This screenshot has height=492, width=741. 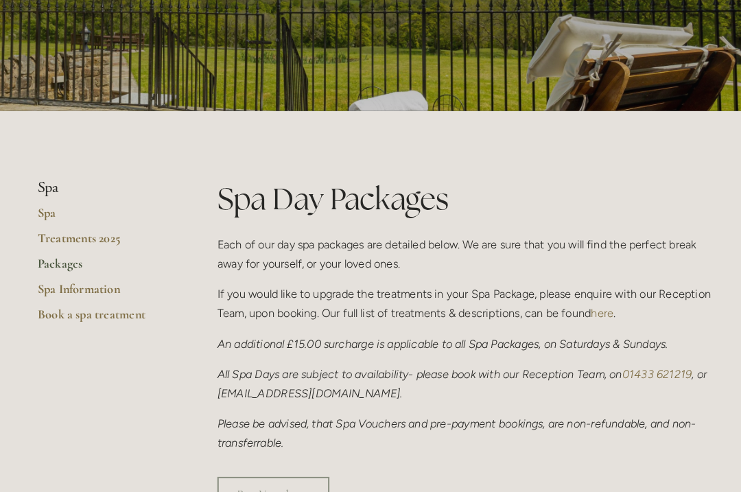 I want to click on h1: Spa Day Packages, so click(x=458, y=194).